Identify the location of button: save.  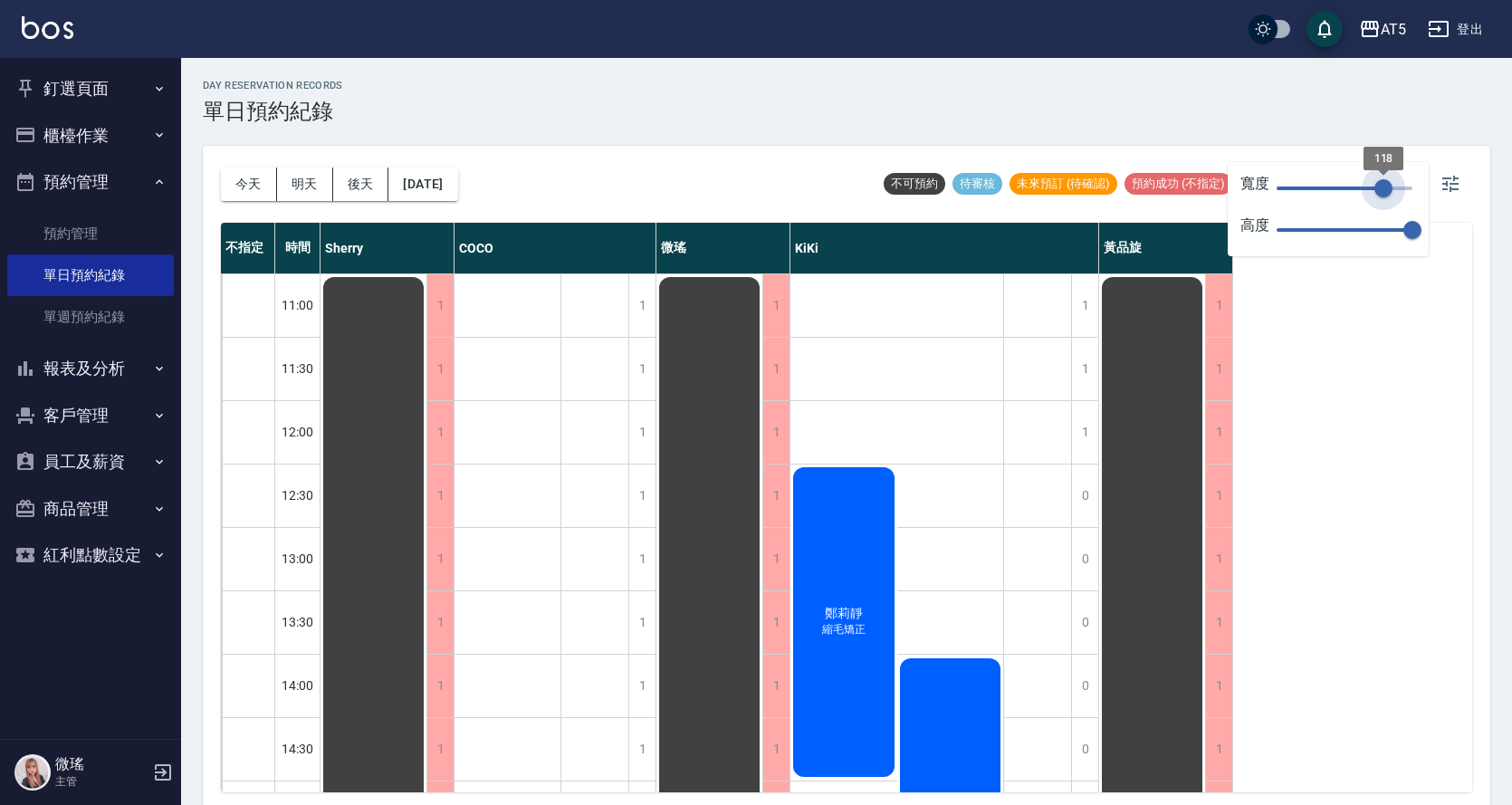
(1325, 29).